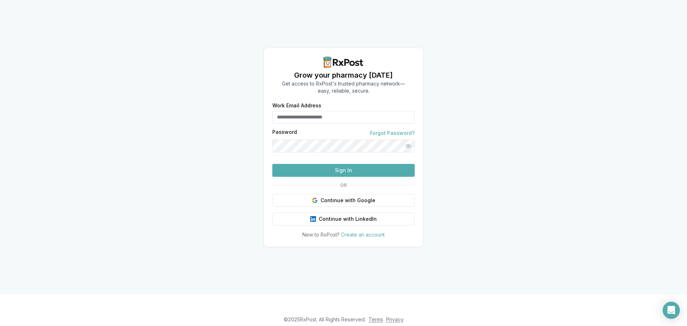 This screenshot has width=687, height=326. I want to click on button: Continue with LinkedIn, so click(344, 219).